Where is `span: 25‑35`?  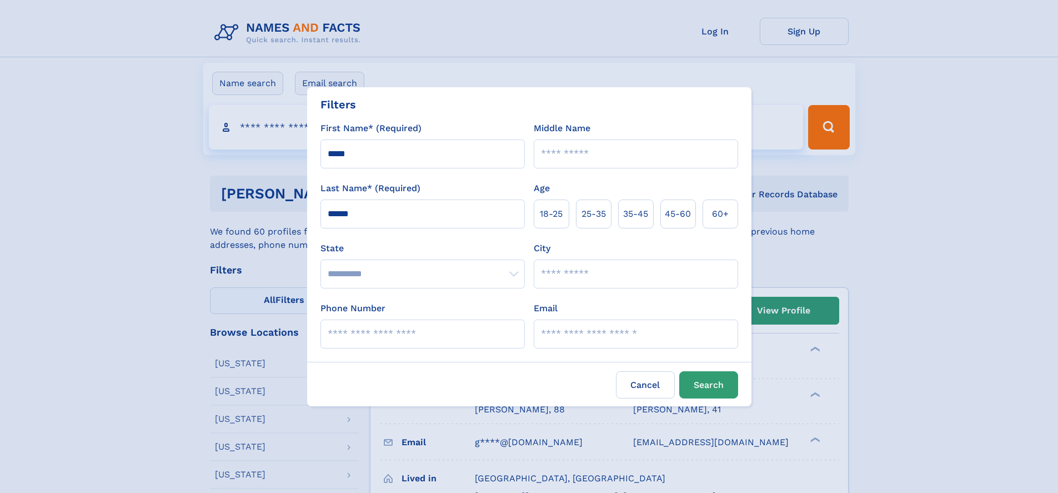
span: 25‑35 is located at coordinates (594, 214).